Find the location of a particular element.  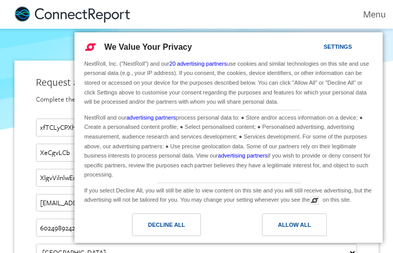

div: Complete the form below and someone from our team will be in touch shortly is located at coordinates (196, 99).